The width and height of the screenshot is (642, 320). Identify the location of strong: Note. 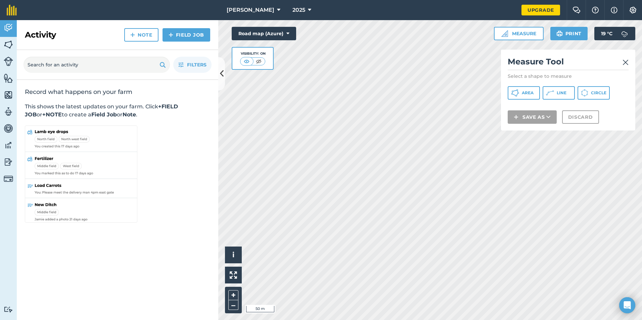
(129, 114).